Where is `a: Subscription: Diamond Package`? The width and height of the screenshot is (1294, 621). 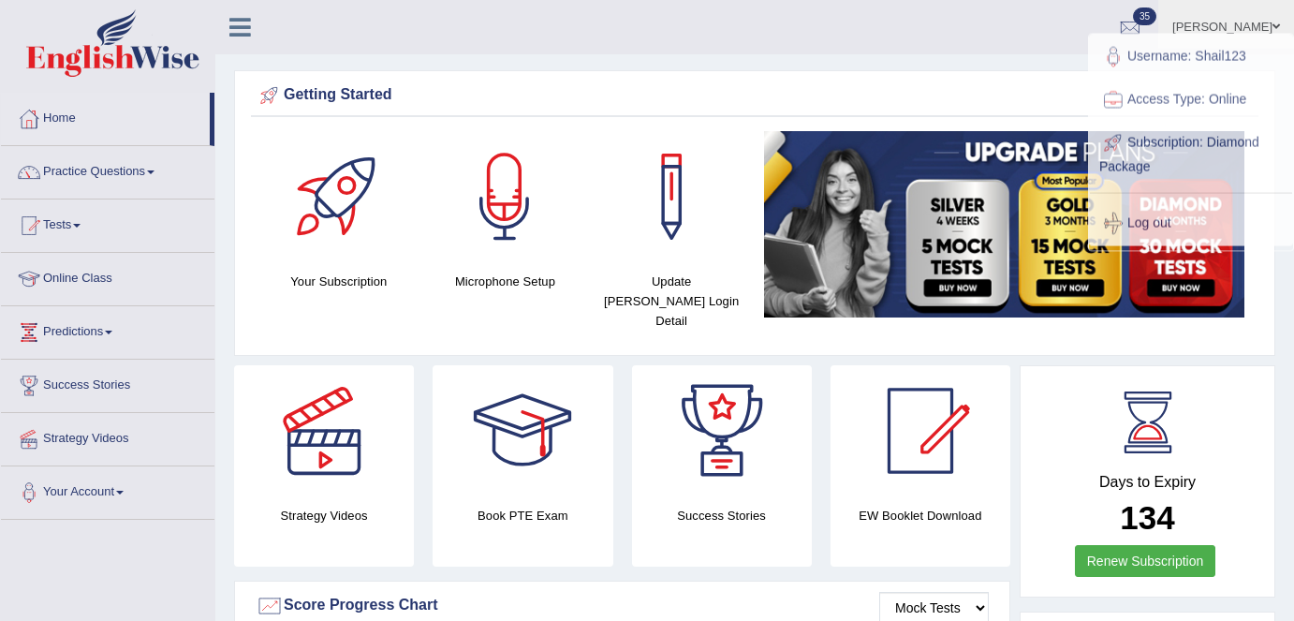
a: Subscription: Diamond Package is located at coordinates (1191, 172).